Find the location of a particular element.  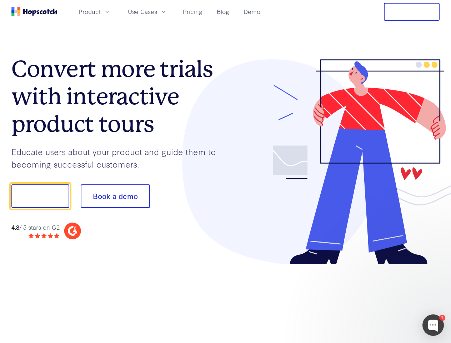

button: Free Trial is located at coordinates (412, 12).